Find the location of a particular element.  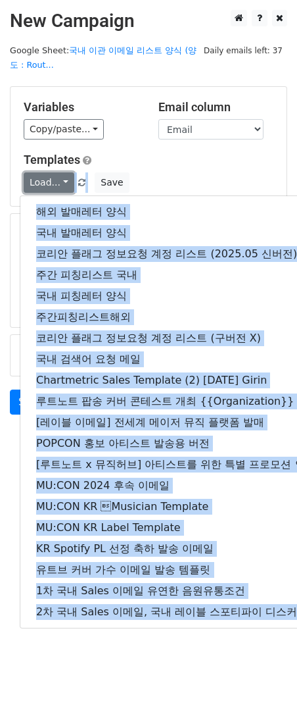

a: Templates is located at coordinates (52, 159).